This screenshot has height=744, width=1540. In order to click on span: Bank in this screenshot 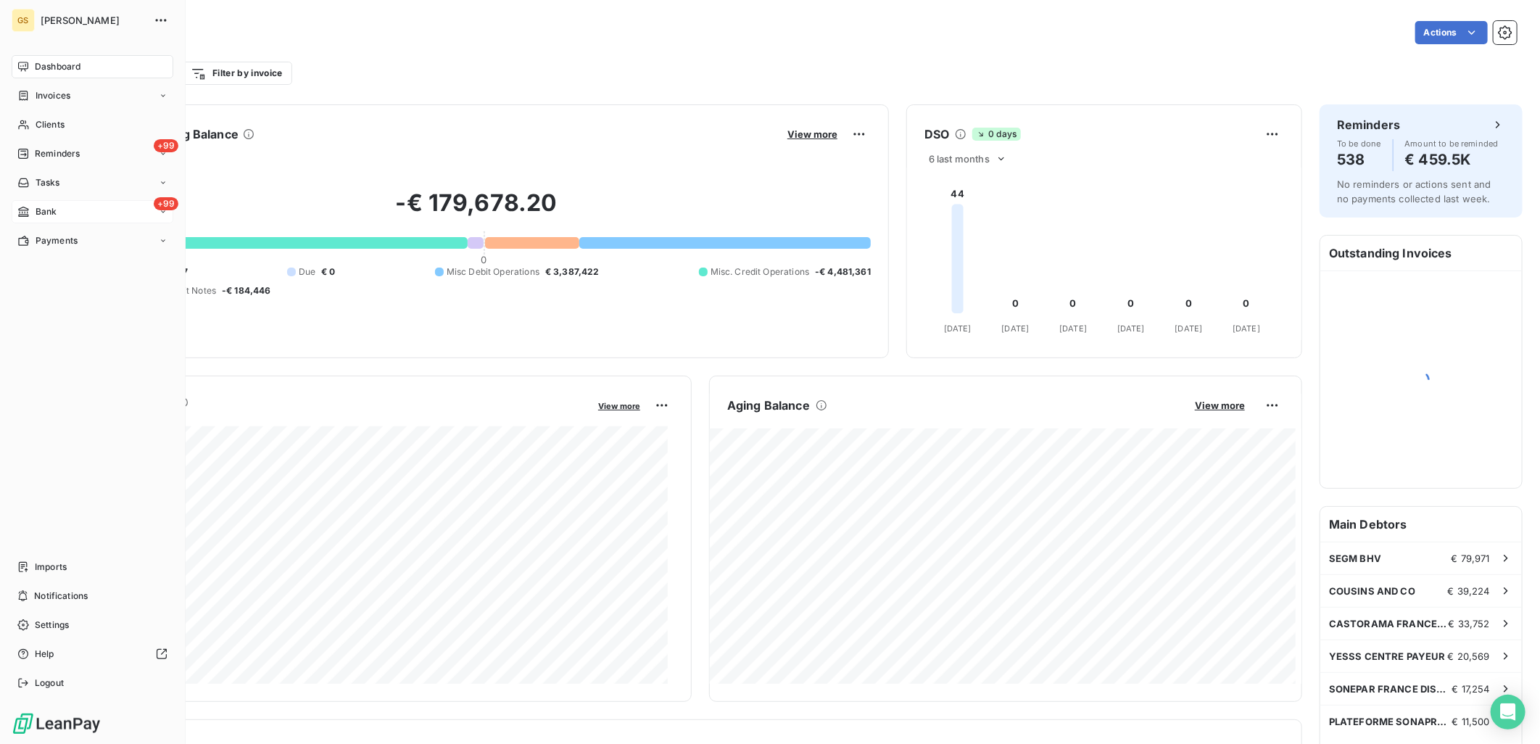, I will do `click(46, 212)`.